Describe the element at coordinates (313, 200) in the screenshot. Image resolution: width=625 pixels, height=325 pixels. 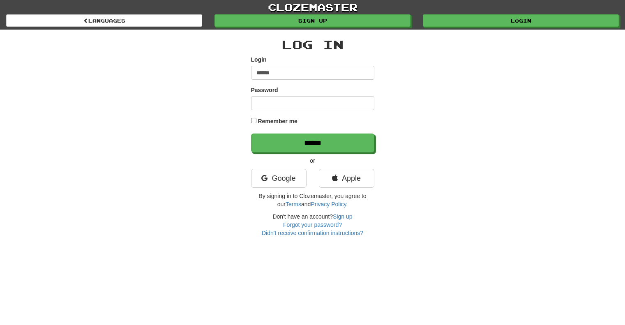
I see `p: By signing in to Clozemaster, you agree to our and .` at that location.